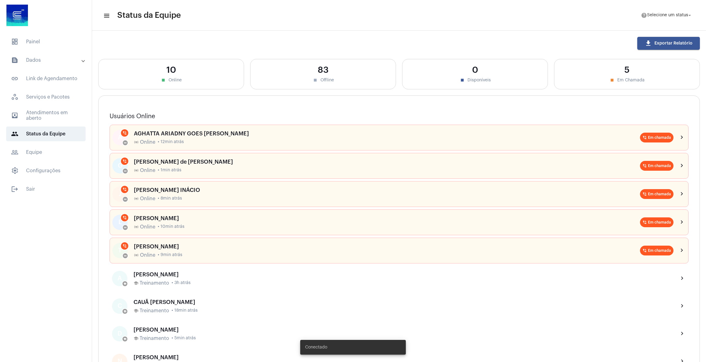 This screenshot has width=706, height=362. I want to click on mat-expansion-panel-header: sidenav iconDados, so click(48, 60).